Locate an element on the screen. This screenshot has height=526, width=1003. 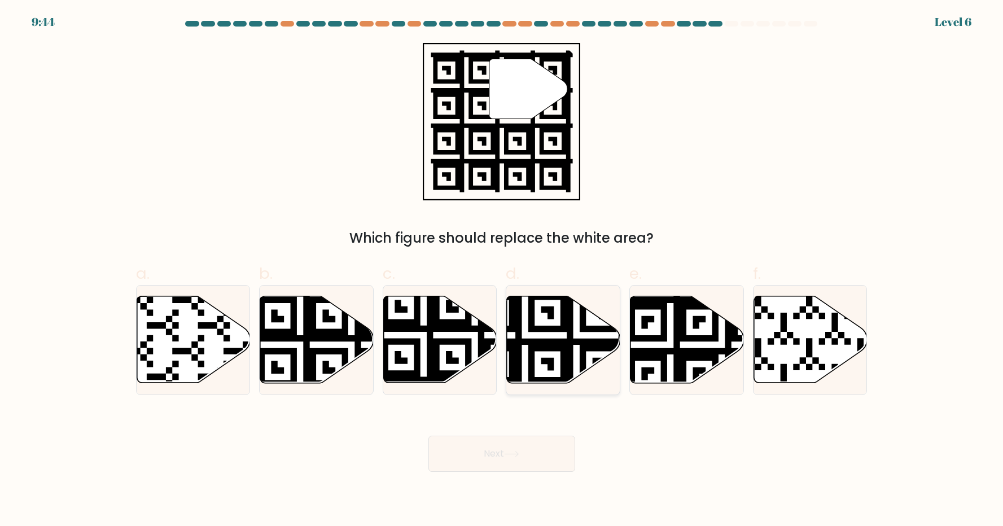
span: e. is located at coordinates (636, 273).